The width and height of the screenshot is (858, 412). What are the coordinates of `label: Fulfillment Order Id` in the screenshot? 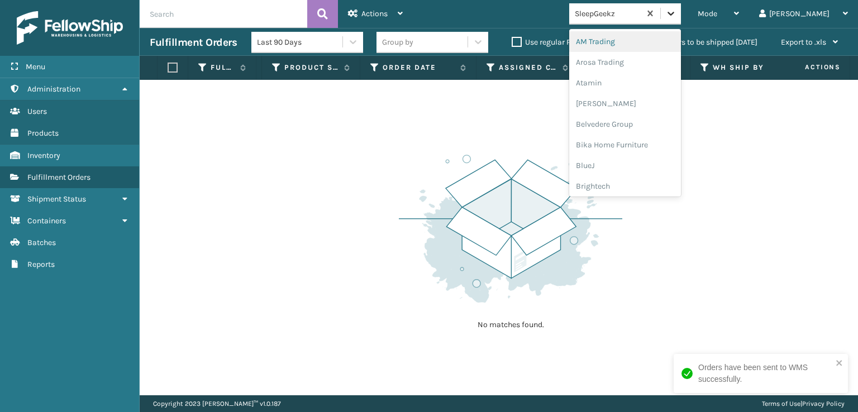 It's located at (222, 68).